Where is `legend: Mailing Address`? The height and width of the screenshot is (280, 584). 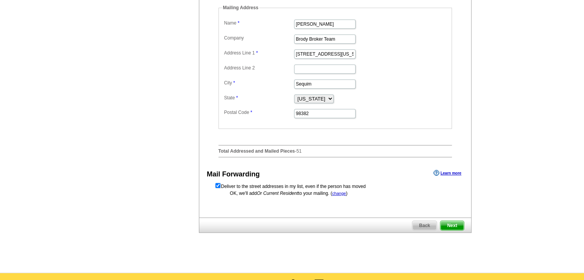 legend: Mailing Address is located at coordinates (241, 8).